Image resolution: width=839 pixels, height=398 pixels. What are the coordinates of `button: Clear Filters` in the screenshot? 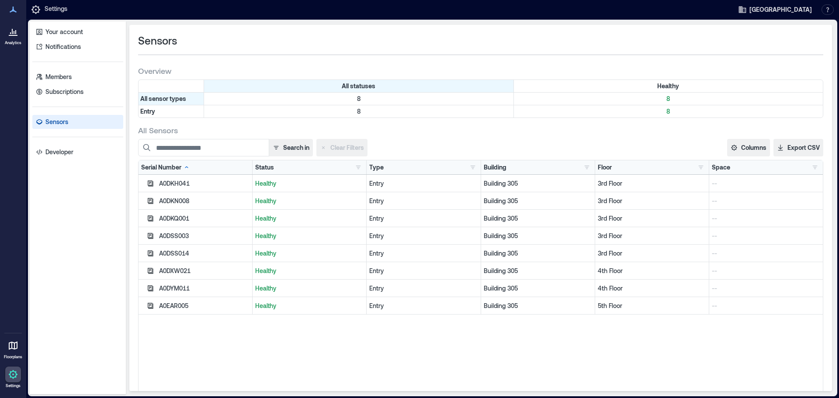 It's located at (342, 148).